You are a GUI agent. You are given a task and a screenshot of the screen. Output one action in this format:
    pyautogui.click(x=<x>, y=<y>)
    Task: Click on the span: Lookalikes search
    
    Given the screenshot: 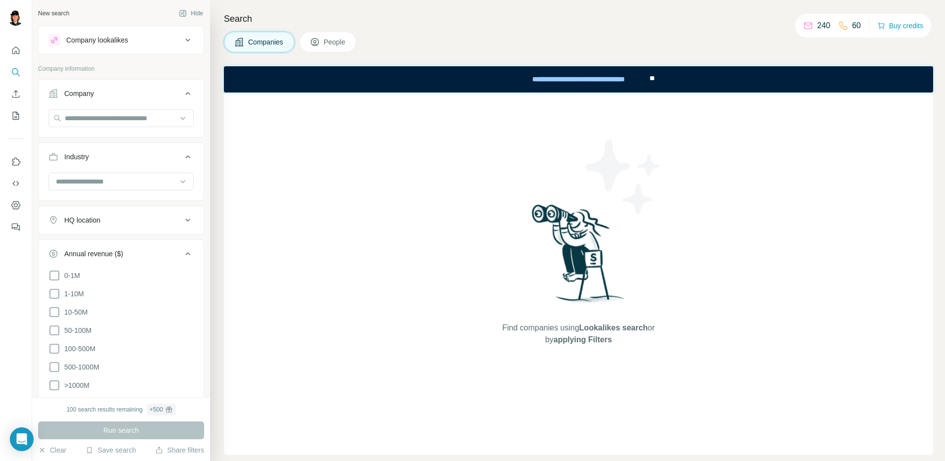 What is the action you would take?
    pyautogui.click(x=614, y=327)
    